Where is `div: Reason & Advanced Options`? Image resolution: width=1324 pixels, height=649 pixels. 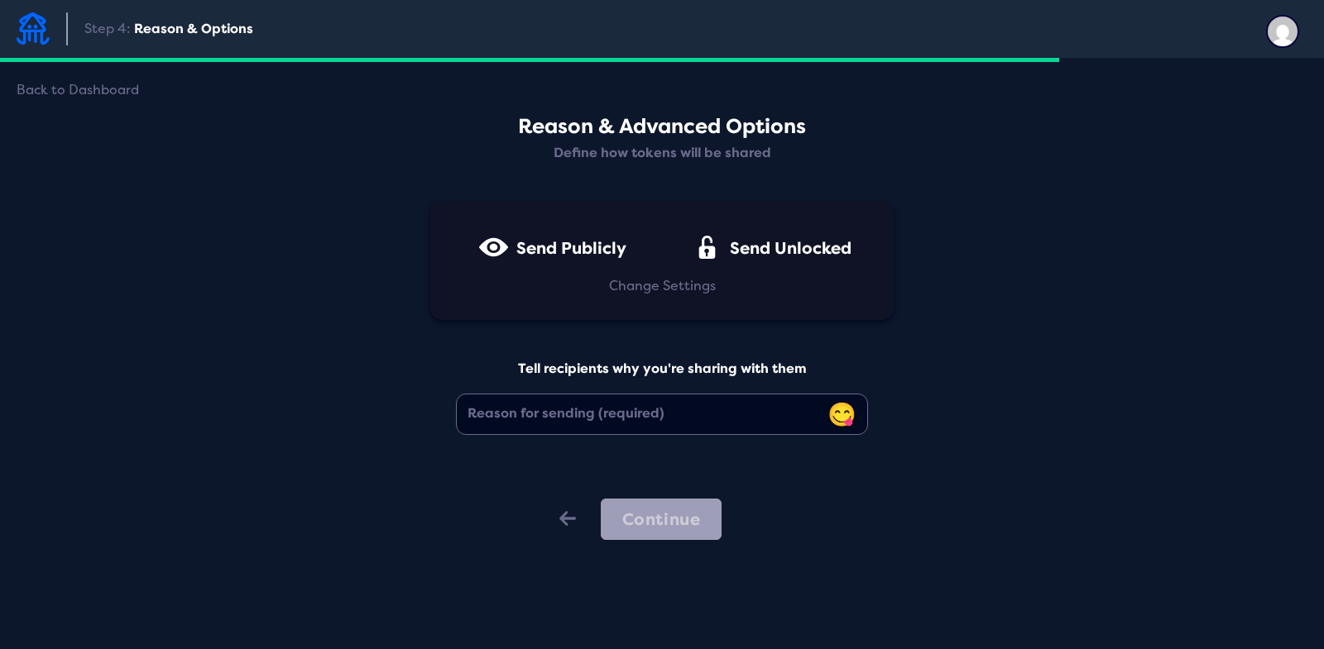 div: Reason & Advanced Options is located at coordinates (662, 127).